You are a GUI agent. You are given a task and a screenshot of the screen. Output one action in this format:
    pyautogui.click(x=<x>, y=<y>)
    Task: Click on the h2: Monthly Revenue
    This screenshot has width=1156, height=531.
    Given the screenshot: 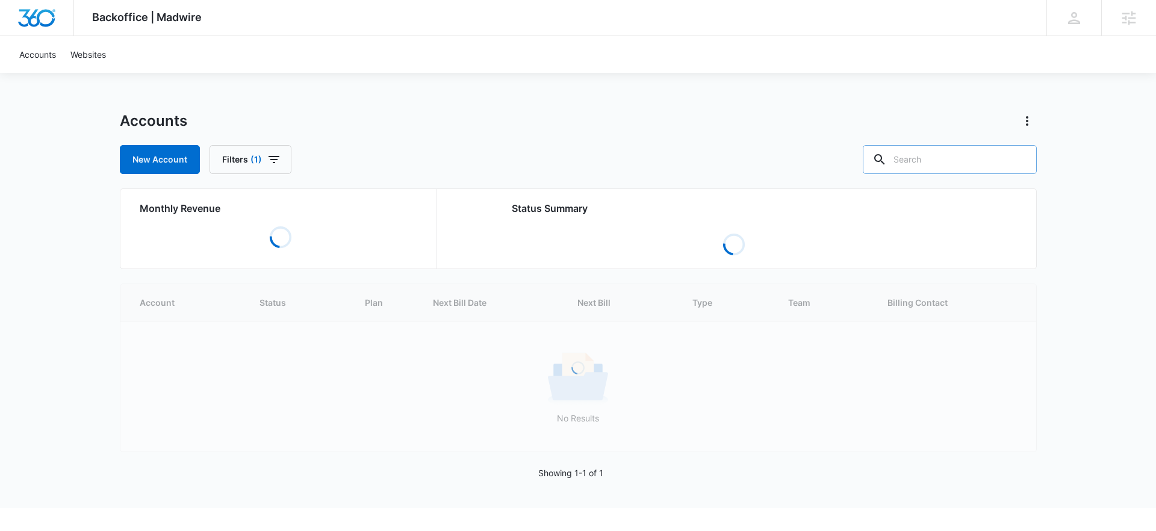 What is the action you would take?
    pyautogui.click(x=281, y=208)
    